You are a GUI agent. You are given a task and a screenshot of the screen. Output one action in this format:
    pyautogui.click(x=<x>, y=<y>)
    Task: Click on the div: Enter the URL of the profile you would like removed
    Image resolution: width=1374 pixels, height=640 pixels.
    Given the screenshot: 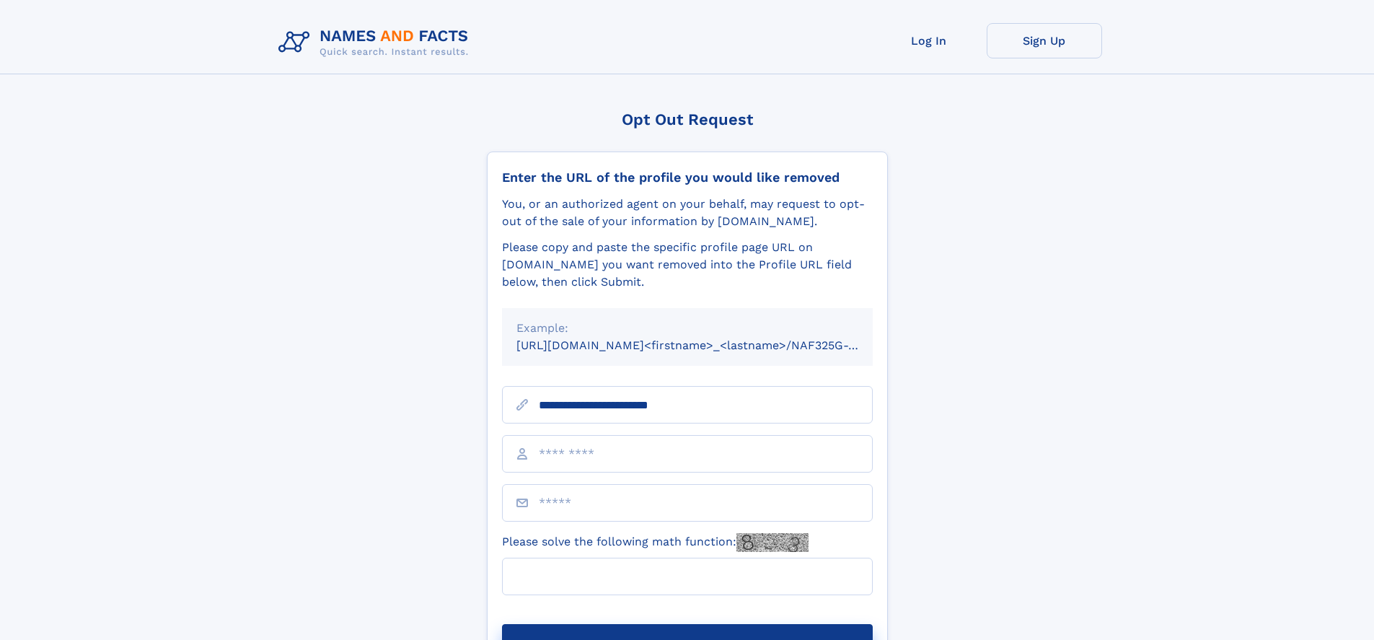 What is the action you would take?
    pyautogui.click(x=688, y=177)
    